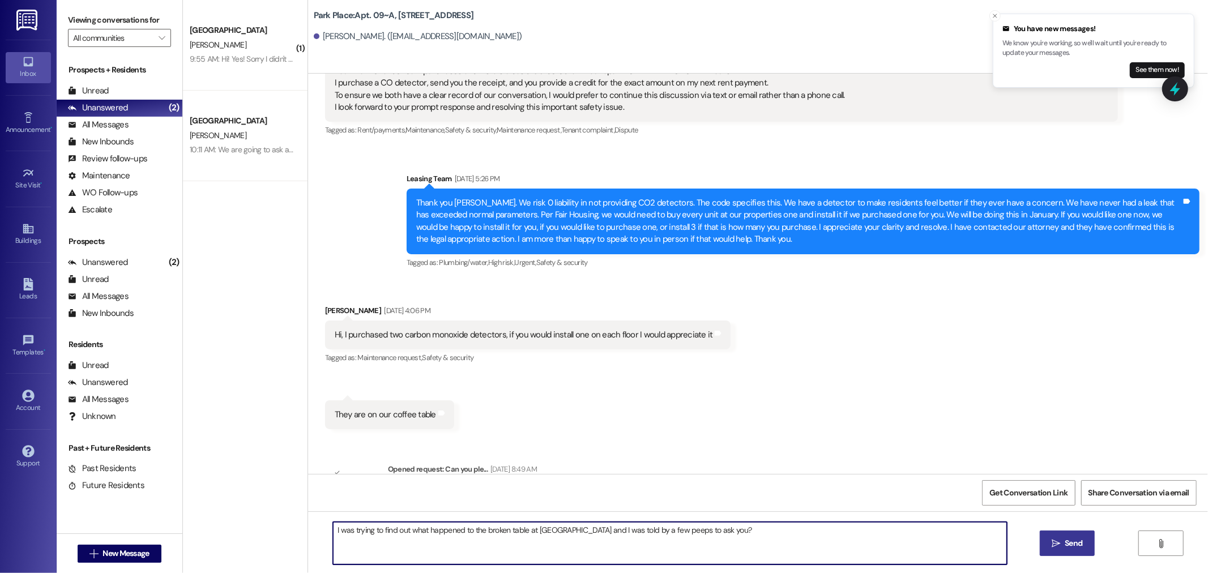  I want to click on div: Past Residents, so click(102, 468).